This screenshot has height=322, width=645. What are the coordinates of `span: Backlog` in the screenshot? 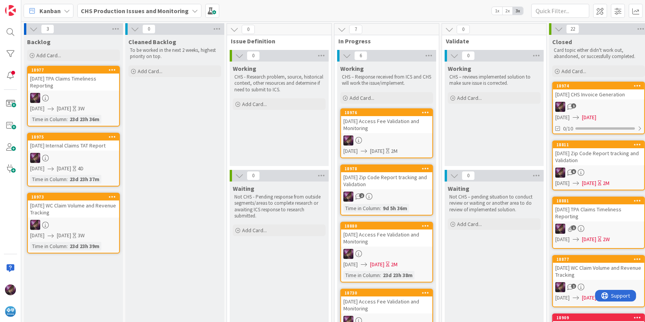 It's located at (39, 42).